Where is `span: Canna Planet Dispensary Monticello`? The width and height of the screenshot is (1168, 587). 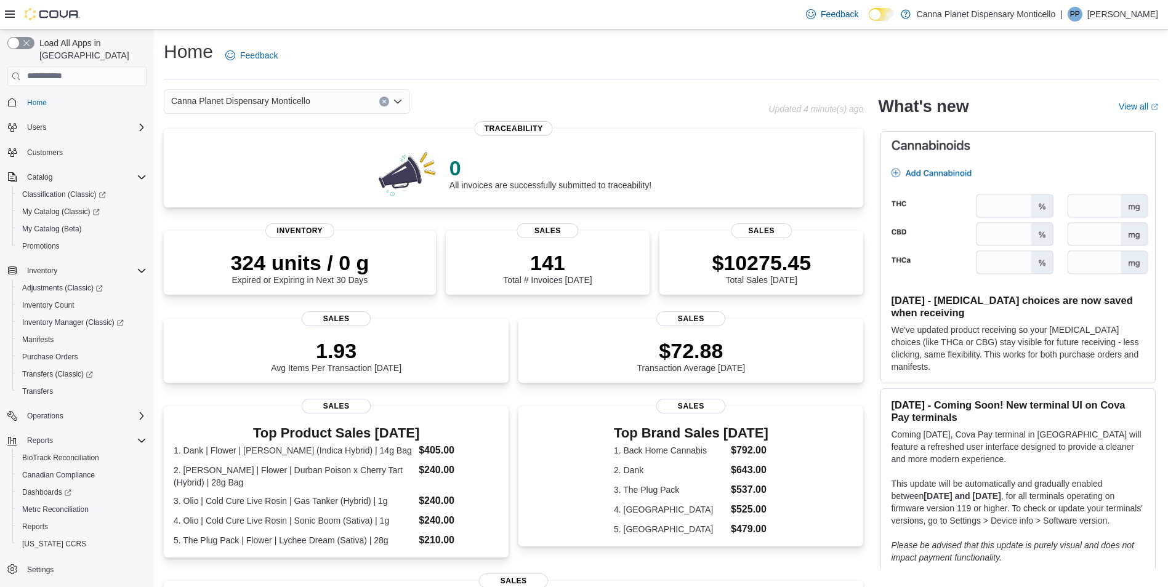
span: Canna Planet Dispensary Monticello is located at coordinates (241, 101).